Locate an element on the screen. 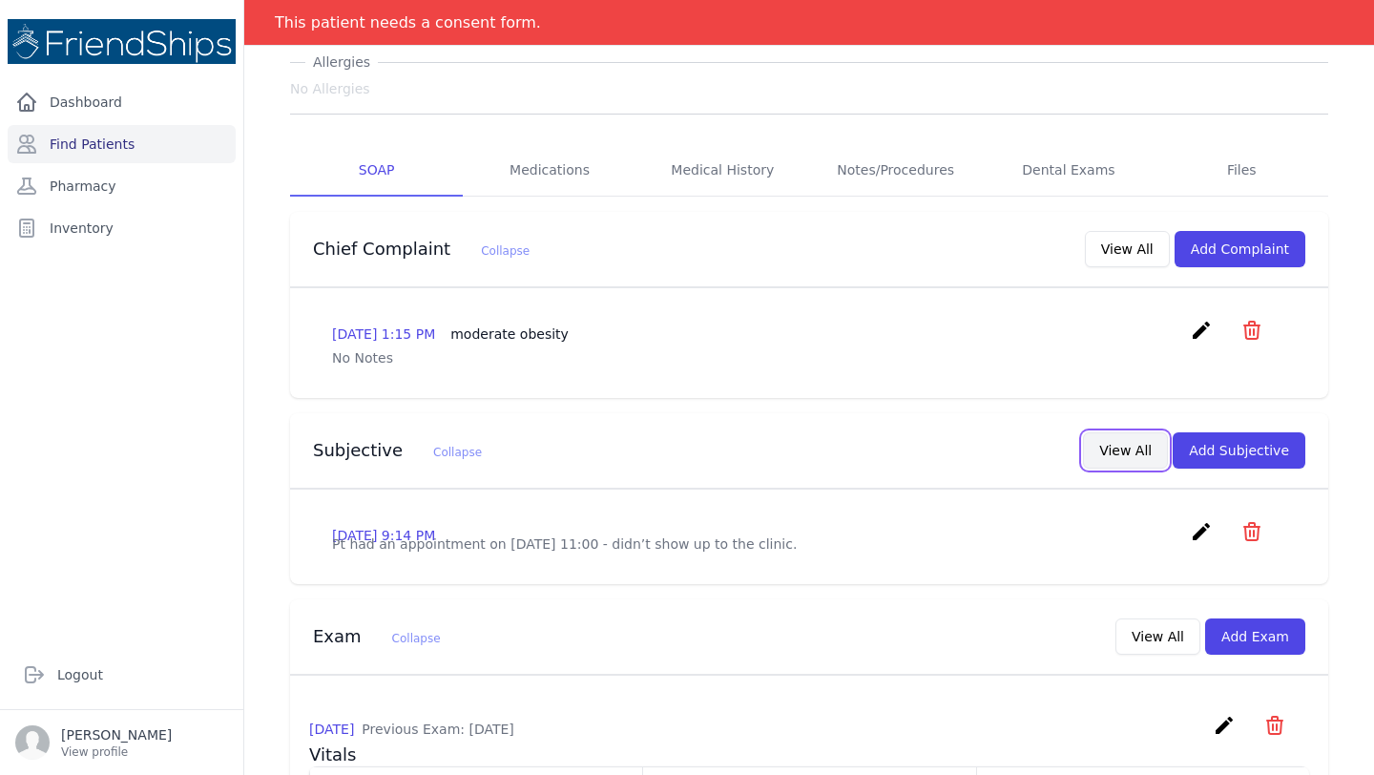 The height and width of the screenshot is (775, 1374). a: Dashboard is located at coordinates (121, 102).